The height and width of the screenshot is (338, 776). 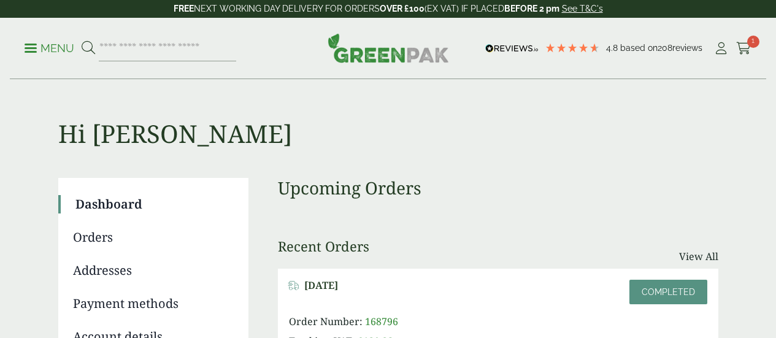 I want to click on span: 168796, so click(x=381, y=321).